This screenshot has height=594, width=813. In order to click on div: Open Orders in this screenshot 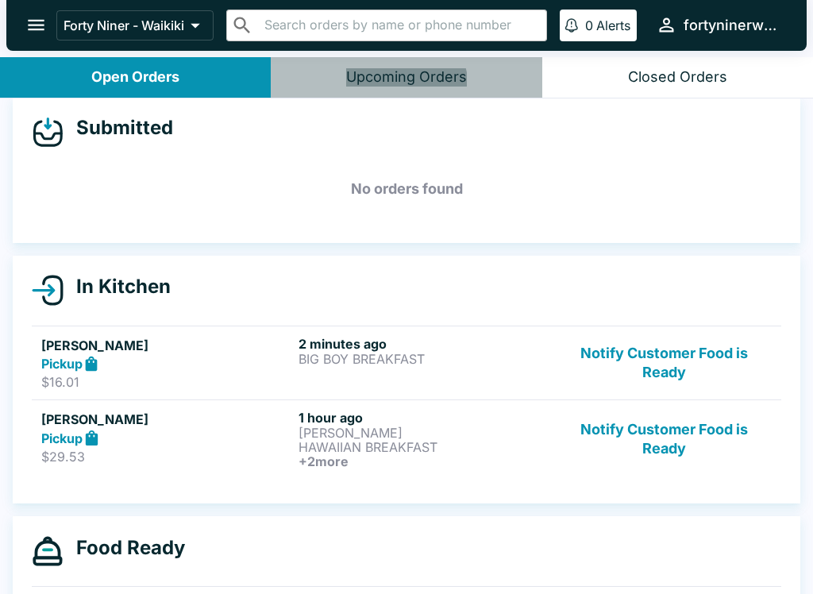, I will do `click(135, 77)`.